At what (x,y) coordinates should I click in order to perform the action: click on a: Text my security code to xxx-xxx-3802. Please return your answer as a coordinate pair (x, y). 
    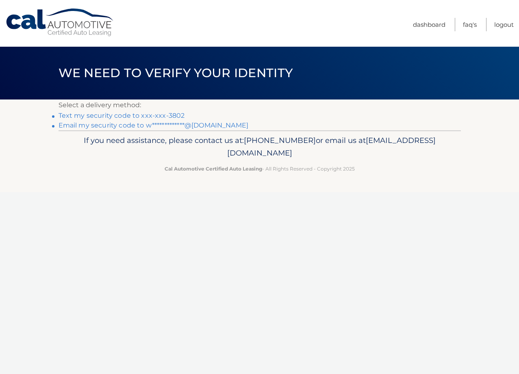
    Looking at the image, I should click on (122, 115).